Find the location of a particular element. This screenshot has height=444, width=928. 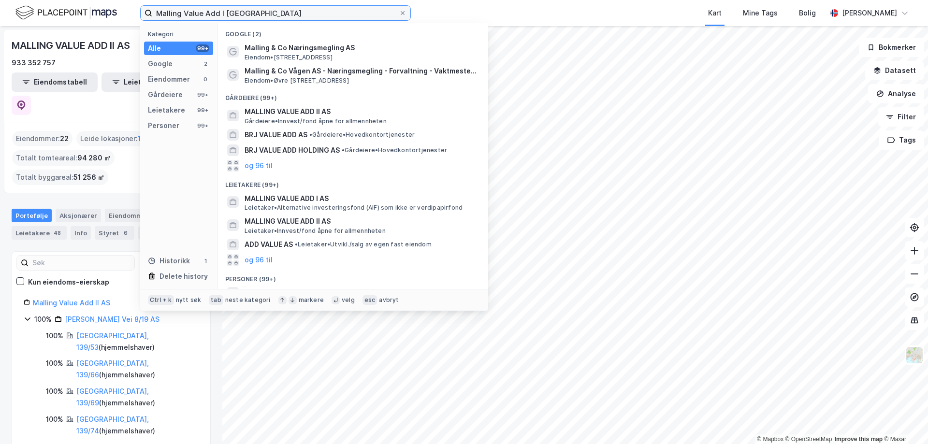

div: Leietakere (99+) is located at coordinates (353, 182).